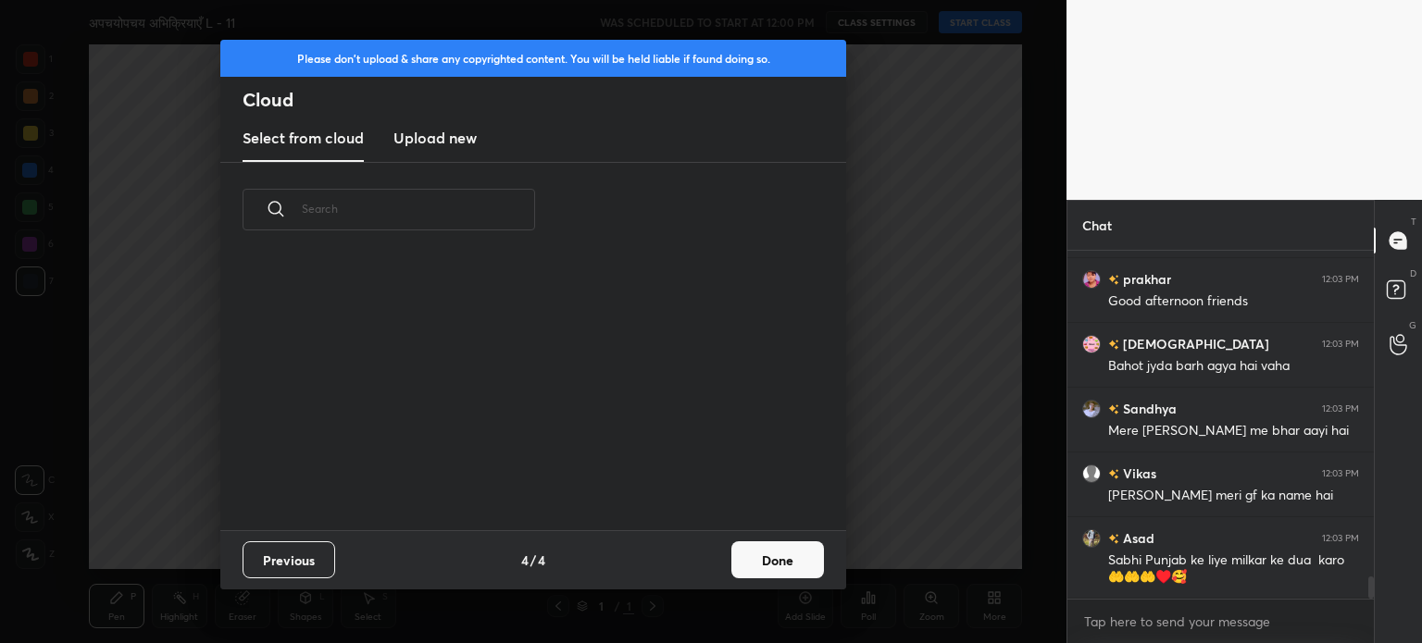 The image size is (1422, 643). I want to click on img: afa46650305c43beb90934466c319b00.jpg, so click(1092, 539).